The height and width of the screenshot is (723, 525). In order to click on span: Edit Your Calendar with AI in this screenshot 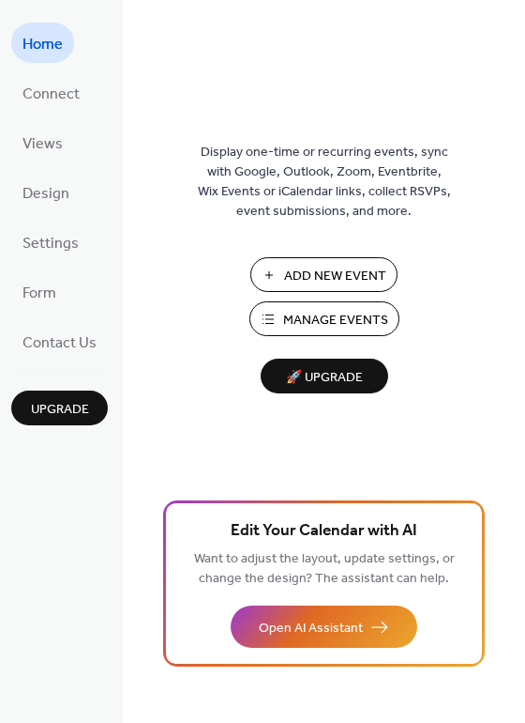, I will do `click(324, 531)`.